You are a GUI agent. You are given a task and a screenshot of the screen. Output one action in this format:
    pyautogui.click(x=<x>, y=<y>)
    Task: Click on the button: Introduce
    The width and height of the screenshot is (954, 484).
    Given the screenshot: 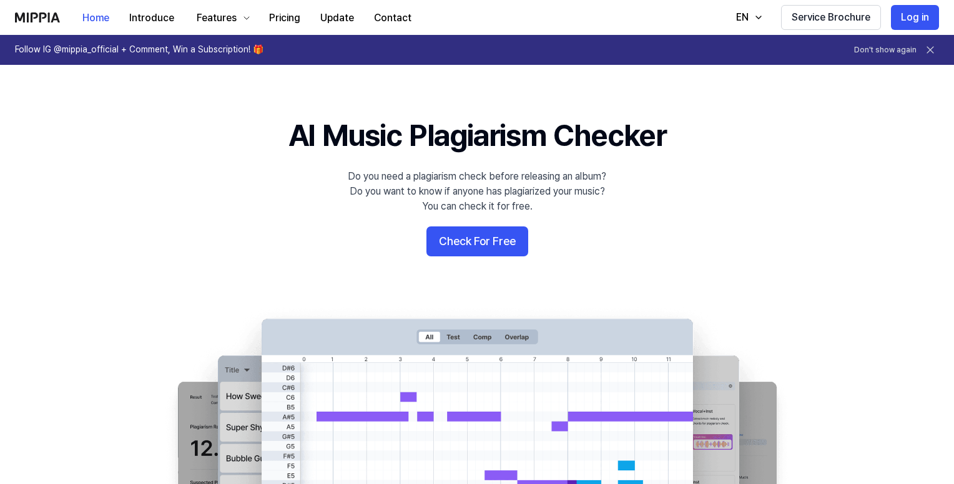 What is the action you would take?
    pyautogui.click(x=152, y=18)
    